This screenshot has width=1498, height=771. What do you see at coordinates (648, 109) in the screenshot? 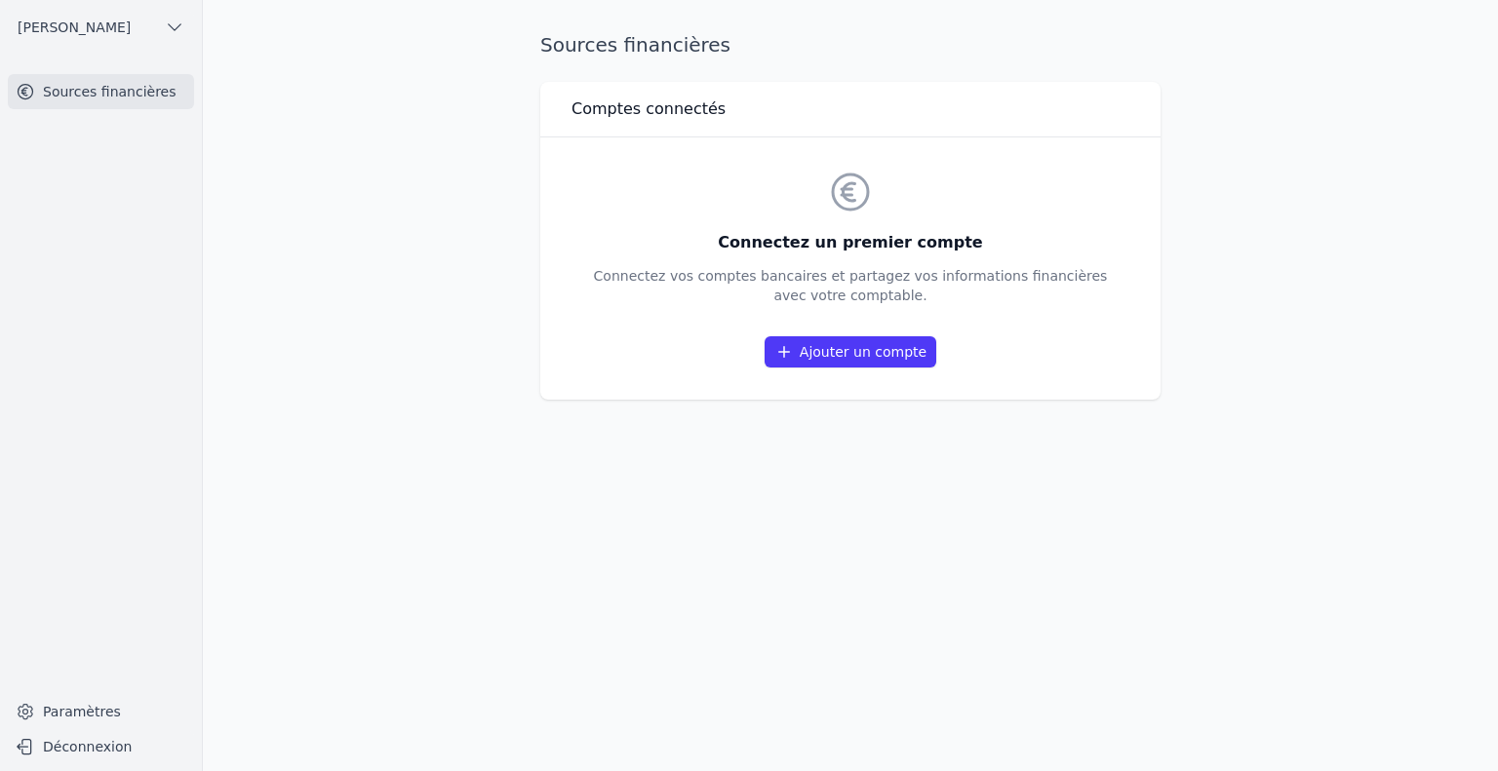
I see `h3: Comptes connectés` at bounding box center [648, 109].